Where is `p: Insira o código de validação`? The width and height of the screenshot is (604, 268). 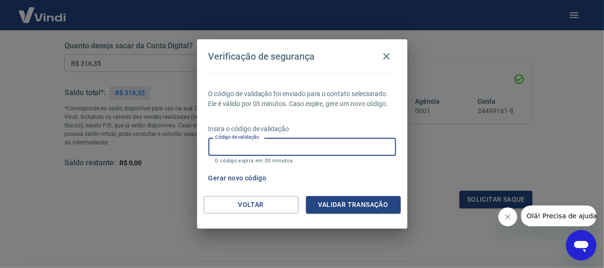 p: Insira o código de validação is located at coordinates (302, 129).